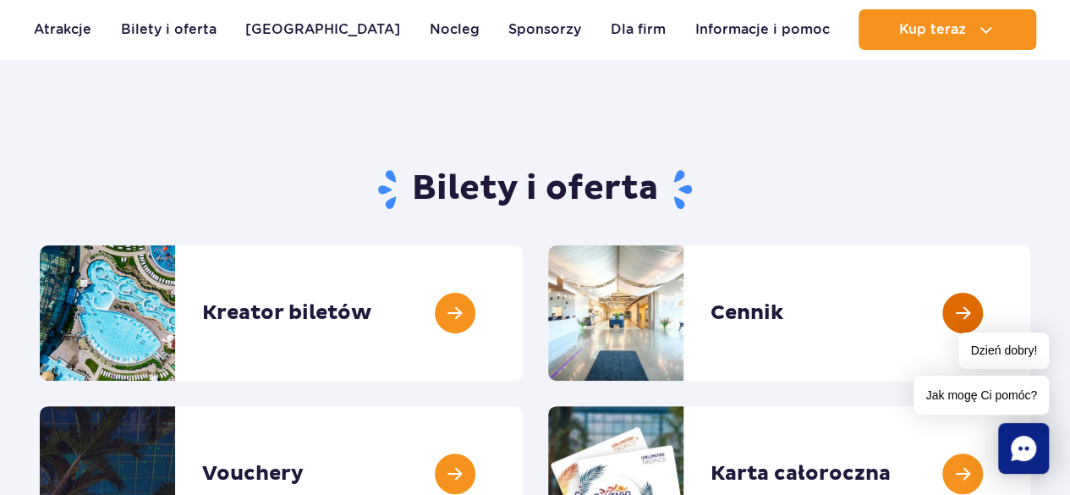  Describe the element at coordinates (1003, 350) in the screenshot. I see `span: Dzień dobry!` at that location.